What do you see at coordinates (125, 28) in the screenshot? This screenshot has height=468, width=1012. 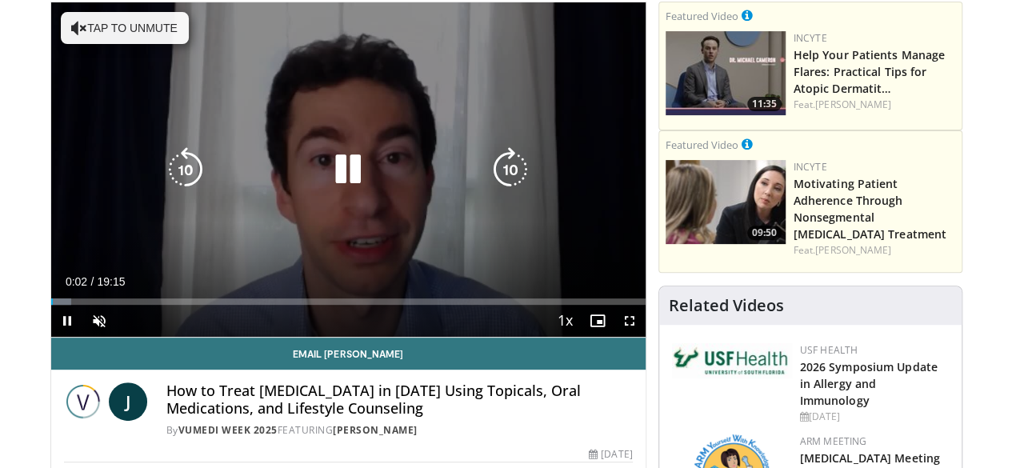 I see `button: Tap to unmute` at bounding box center [125, 28].